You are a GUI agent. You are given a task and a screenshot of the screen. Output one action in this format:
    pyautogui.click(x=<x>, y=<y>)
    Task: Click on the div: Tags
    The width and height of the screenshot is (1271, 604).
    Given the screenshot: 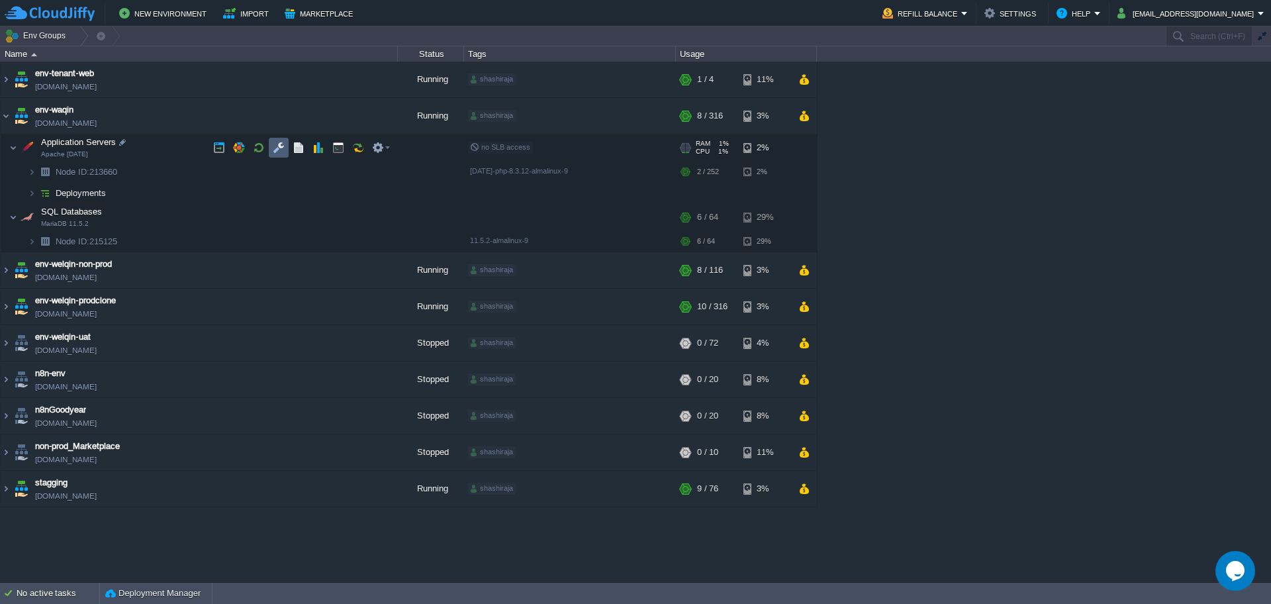 What is the action you would take?
    pyautogui.click(x=570, y=54)
    